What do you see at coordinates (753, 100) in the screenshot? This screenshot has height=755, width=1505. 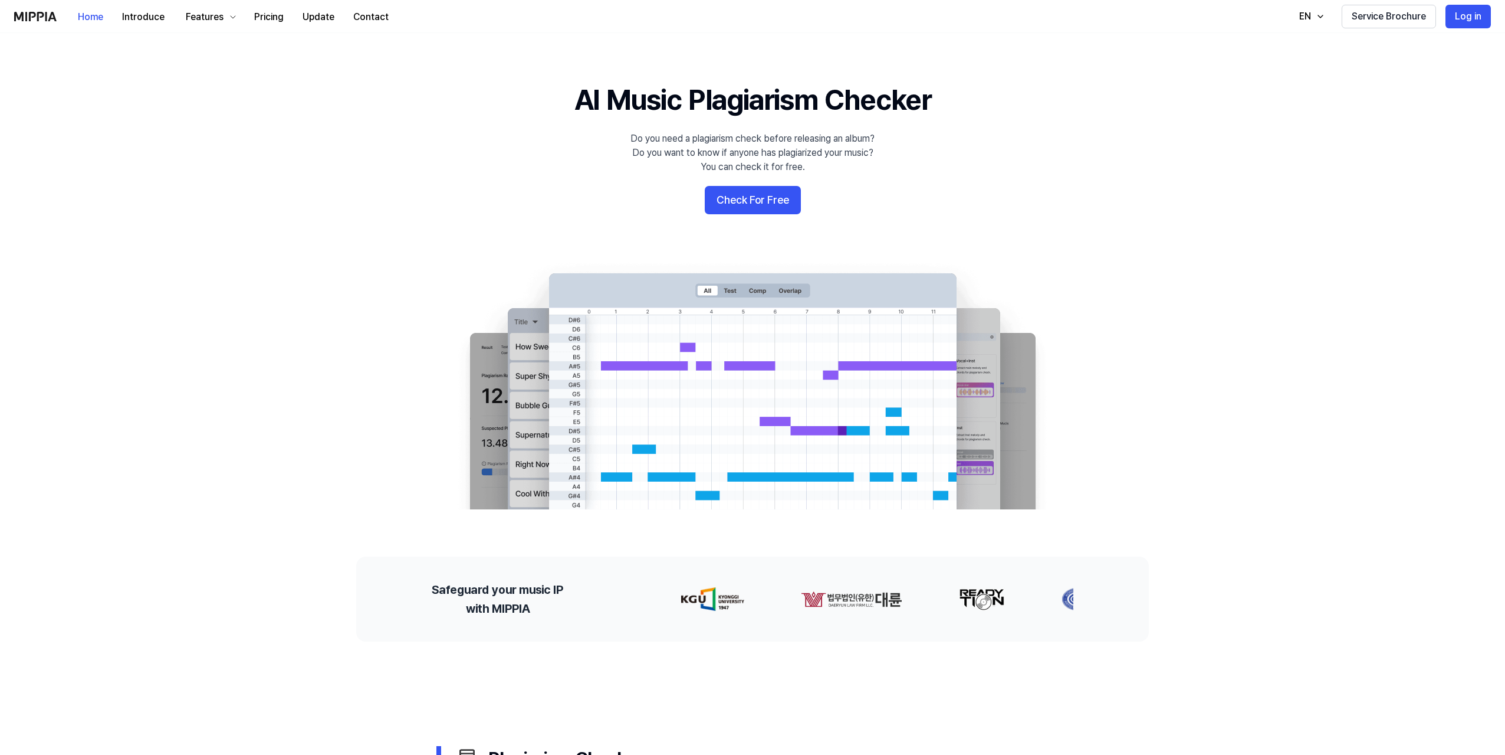 I see `h1: AI Music Plagiarism Checker` at bounding box center [753, 100].